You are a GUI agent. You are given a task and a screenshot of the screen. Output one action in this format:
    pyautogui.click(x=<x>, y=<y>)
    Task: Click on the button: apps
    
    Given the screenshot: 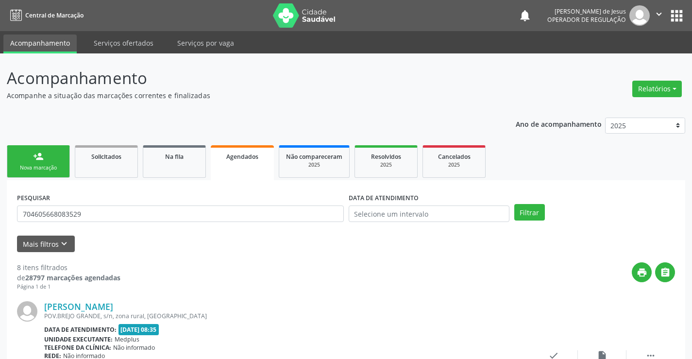 What is the action you would take?
    pyautogui.click(x=676, y=16)
    